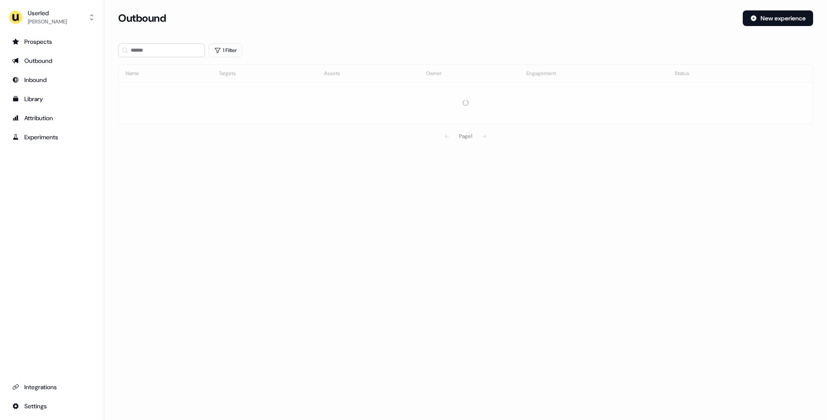 The image size is (827, 420). What do you see at coordinates (47, 13) in the screenshot?
I see `div: Userled` at bounding box center [47, 13].